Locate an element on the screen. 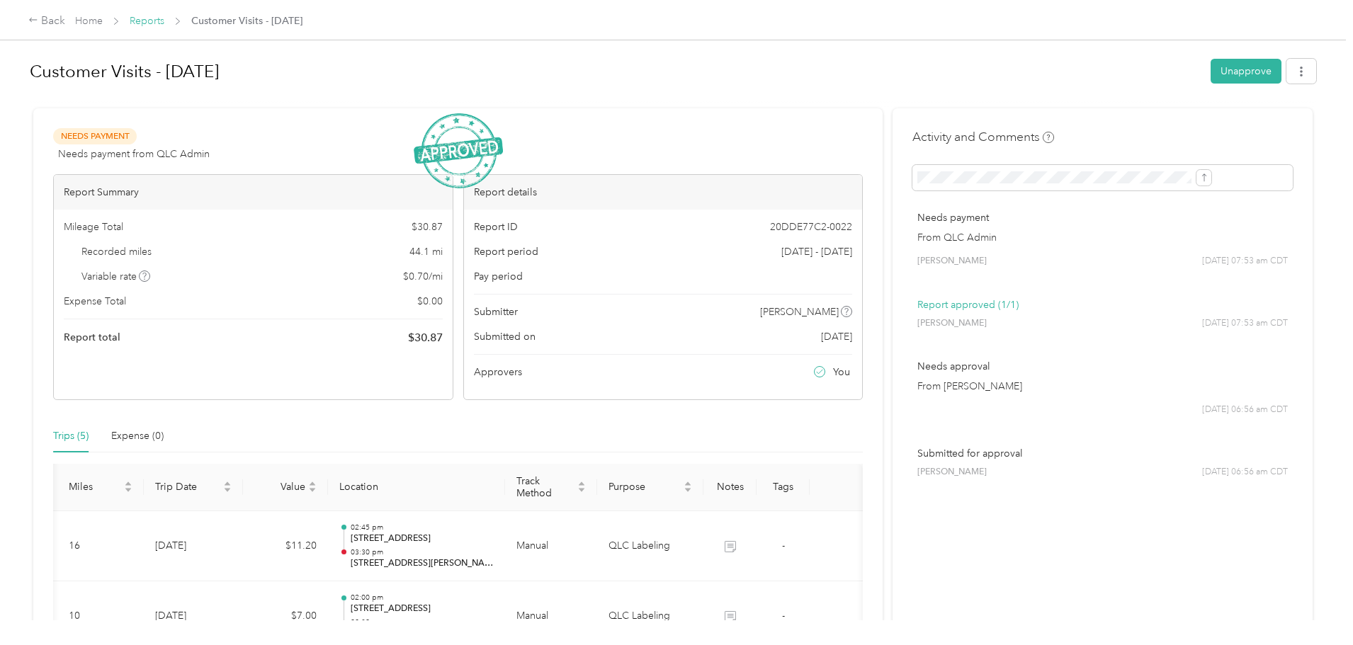  span: 20DDE77C2-0022 is located at coordinates (811, 227).